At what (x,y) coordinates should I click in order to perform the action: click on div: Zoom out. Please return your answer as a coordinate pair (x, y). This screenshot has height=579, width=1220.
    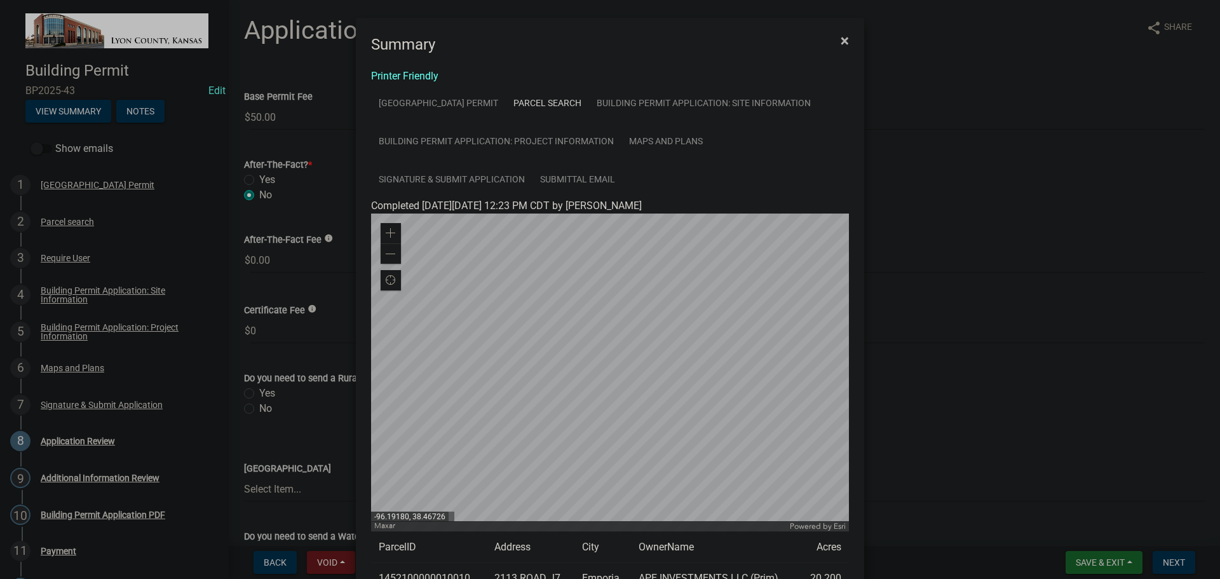
    Looking at the image, I should click on (391, 254).